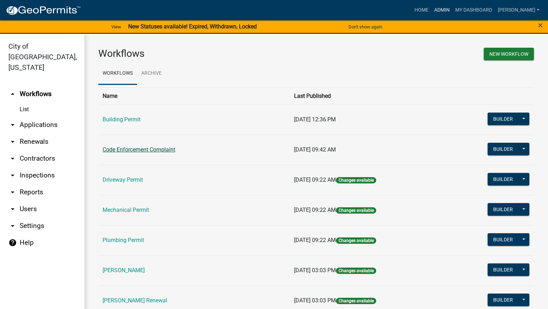  Describe the element at coordinates (151, 74) in the screenshot. I see `a: Archive` at that location.